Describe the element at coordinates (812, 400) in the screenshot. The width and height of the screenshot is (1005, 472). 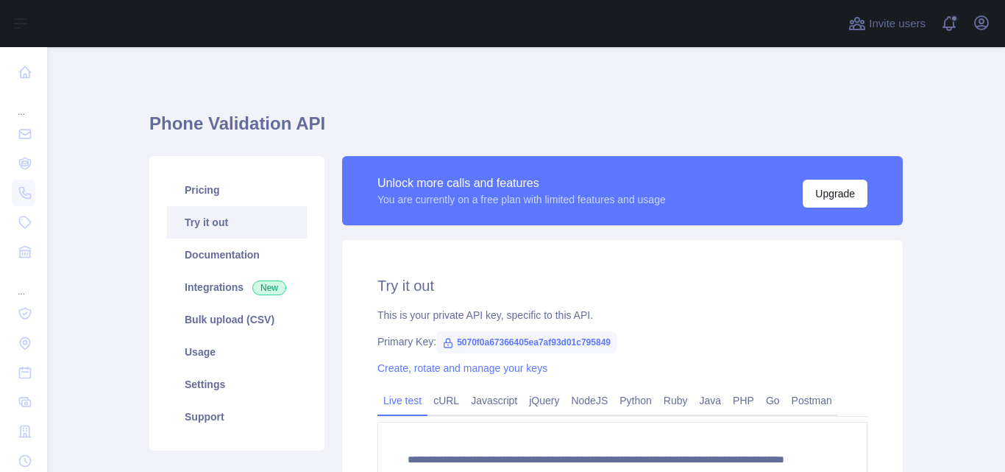
I see `a: Postman` at that location.